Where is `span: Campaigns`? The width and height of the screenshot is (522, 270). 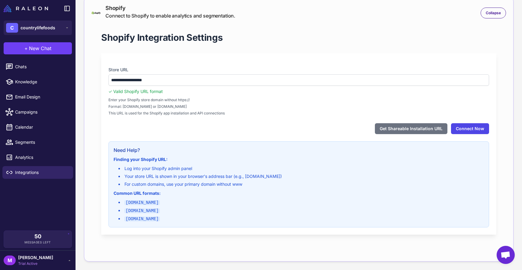
span: Campaigns is located at coordinates (42, 112).